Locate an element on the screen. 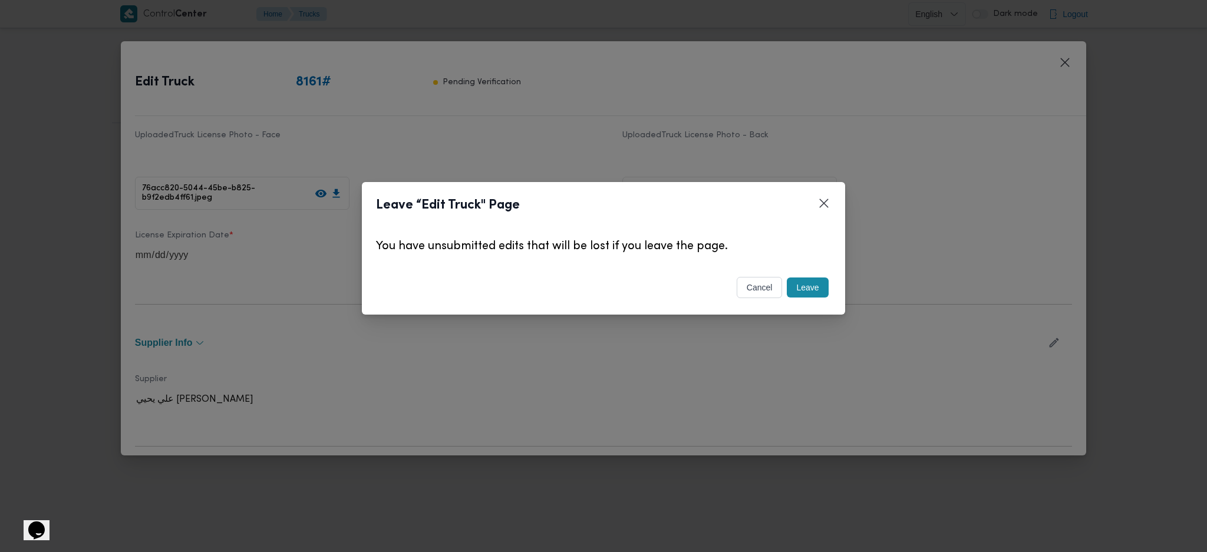  header: Leave “Edit Truck" Page is located at coordinates (617, 206).